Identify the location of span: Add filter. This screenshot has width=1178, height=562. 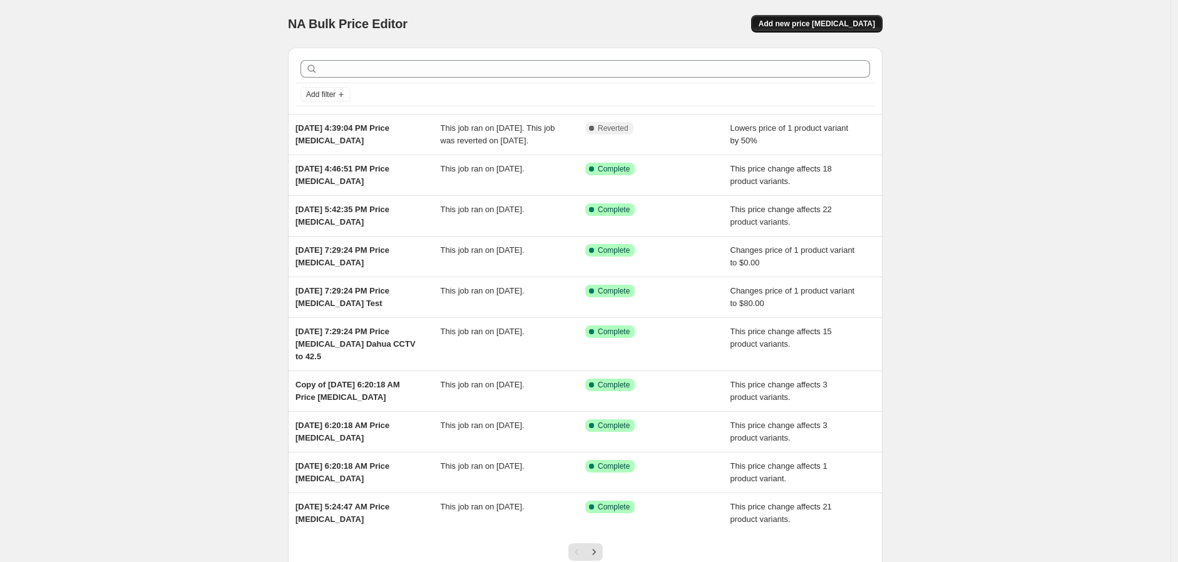
(321, 95).